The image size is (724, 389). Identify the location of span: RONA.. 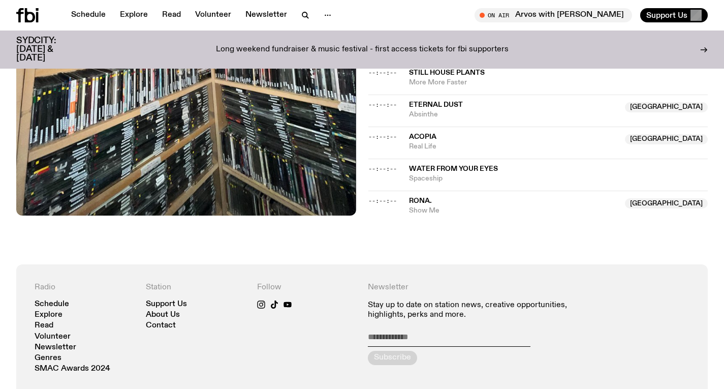
(420, 201).